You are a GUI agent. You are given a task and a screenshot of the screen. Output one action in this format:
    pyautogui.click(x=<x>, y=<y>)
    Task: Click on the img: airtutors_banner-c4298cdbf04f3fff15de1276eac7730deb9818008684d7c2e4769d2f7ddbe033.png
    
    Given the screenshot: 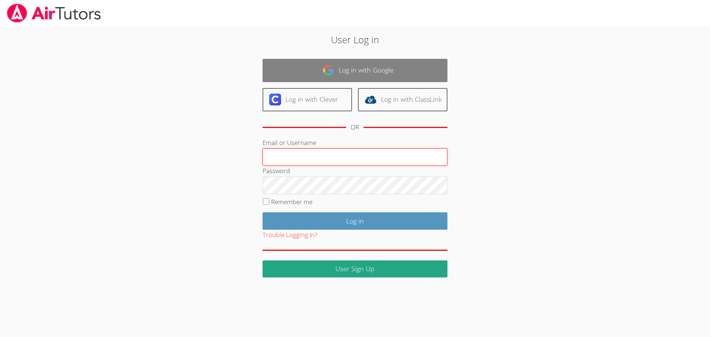 What is the action you would take?
    pyautogui.click(x=54, y=13)
    